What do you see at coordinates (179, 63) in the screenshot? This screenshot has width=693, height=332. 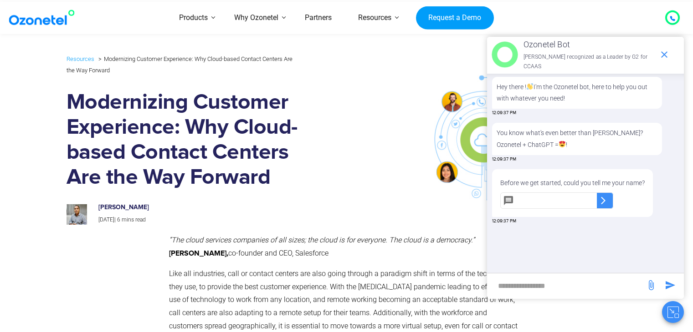 I see `li: Modernizing Customer Experience: Why Cloud-based Contact Centers Are the Way Forward` at bounding box center [179, 63].